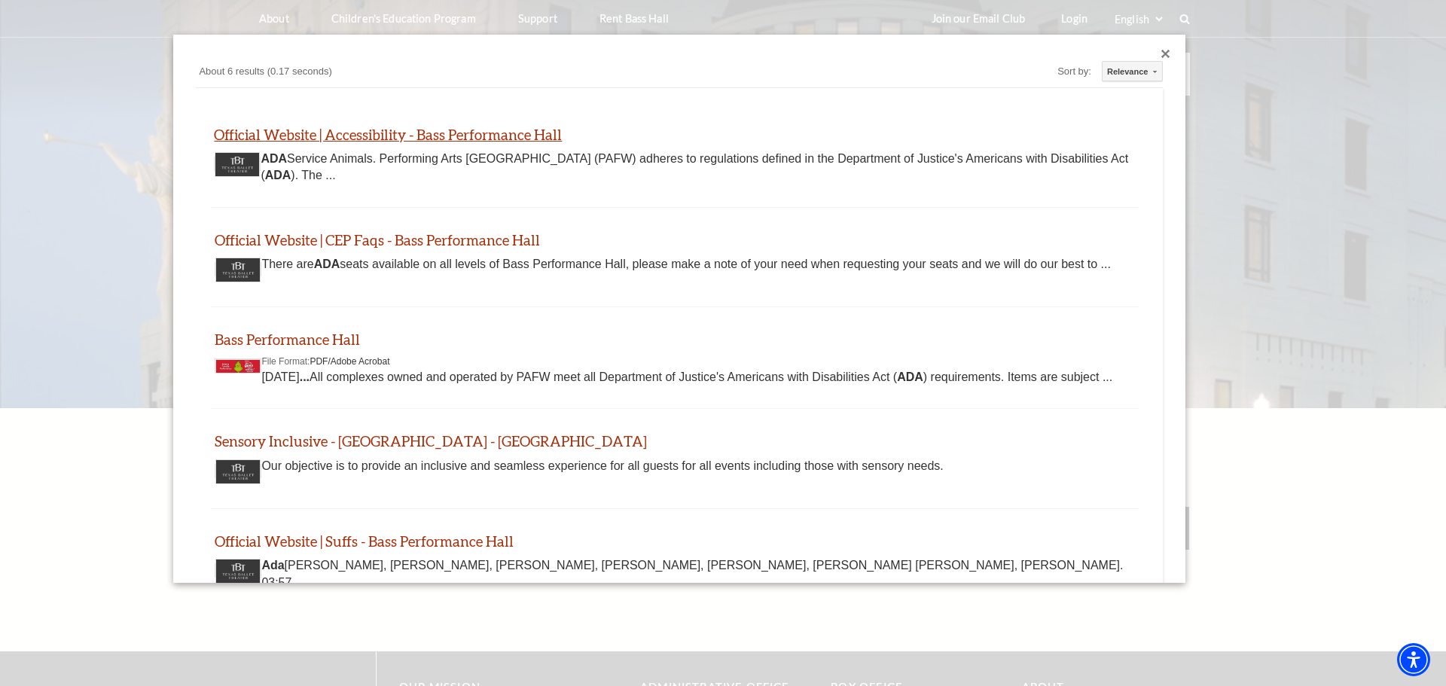 This screenshot has width=1446, height=686. What do you see at coordinates (285, 361) in the screenshot?
I see `span: File Format:` at bounding box center [285, 361].